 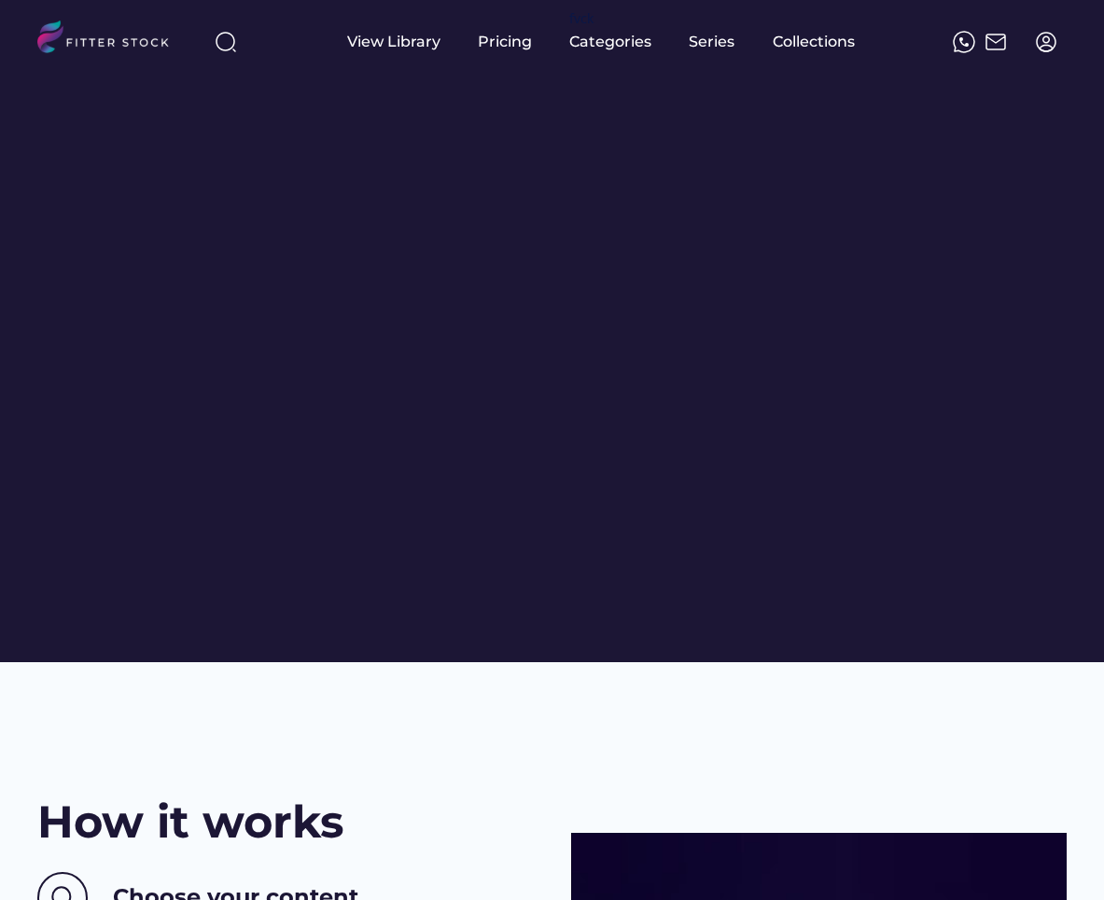 I want to click on div: View Library, so click(x=394, y=42).